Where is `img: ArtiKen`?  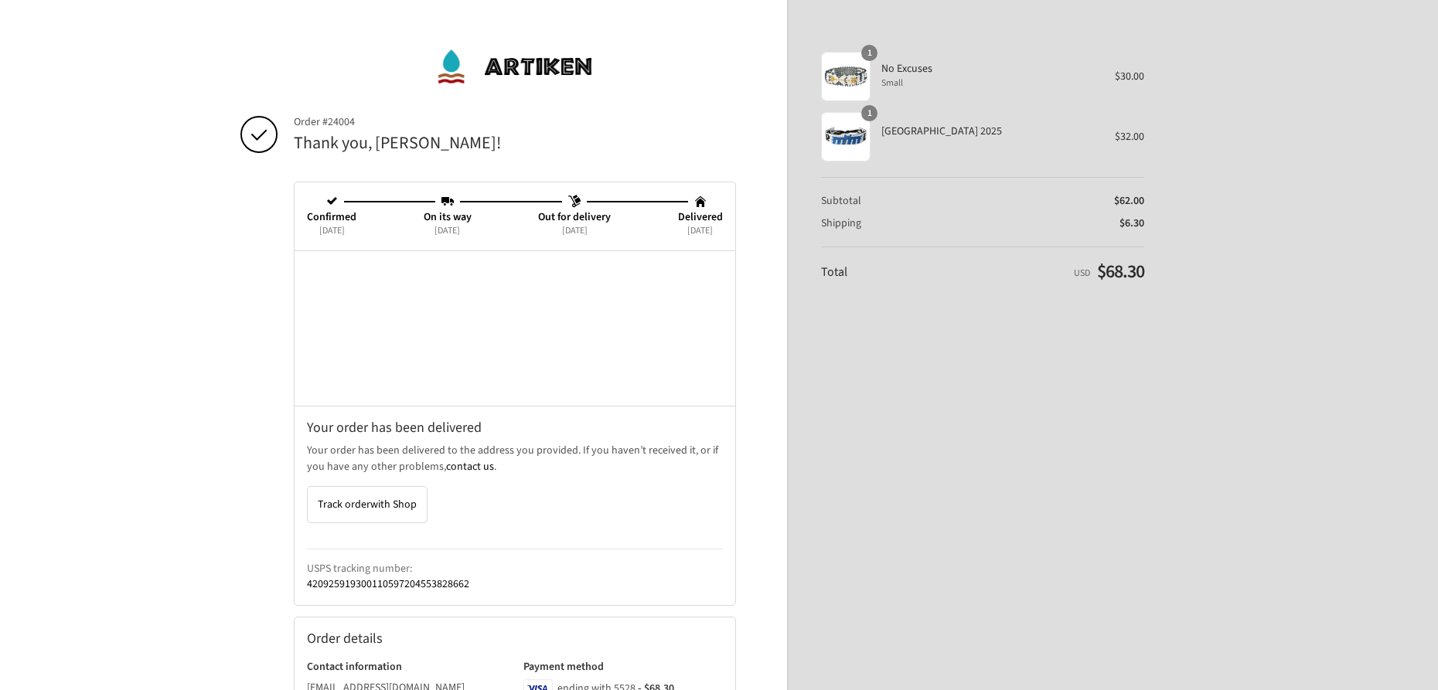 img: ArtiKen is located at coordinates (515, 66).